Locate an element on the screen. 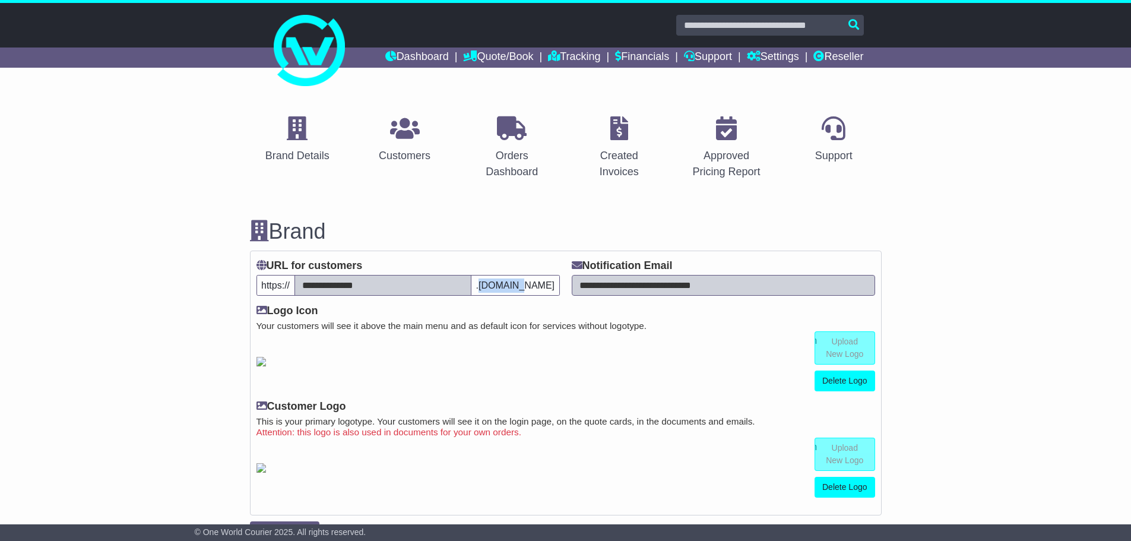  small: Attention: this logo is also used in documents for your own orders. is located at coordinates (566, 432).